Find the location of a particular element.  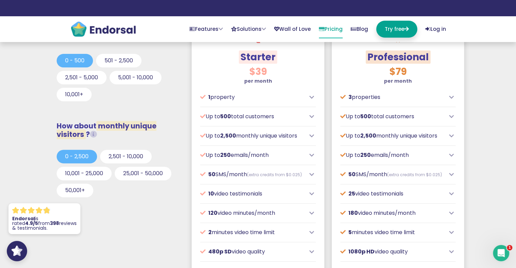

span: monthly unique visitors is located at coordinates (106, 130).